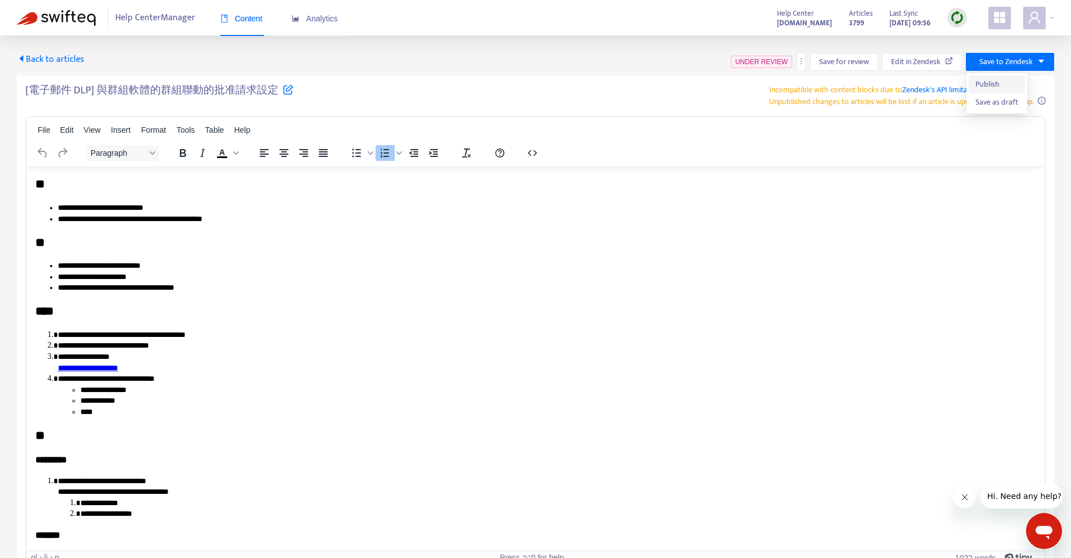 This screenshot has width=1071, height=558. What do you see at coordinates (62, 153) in the screenshot?
I see `button: Redo` at bounding box center [62, 153].